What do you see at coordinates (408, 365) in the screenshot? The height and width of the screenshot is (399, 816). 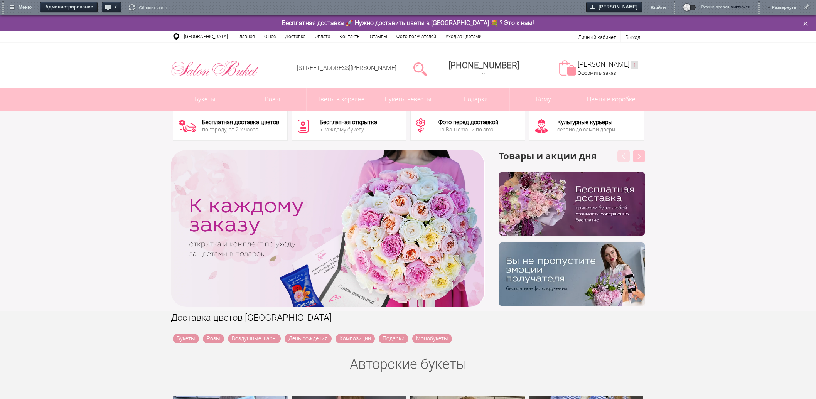 I see `a: Авторские букеты` at bounding box center [408, 365].